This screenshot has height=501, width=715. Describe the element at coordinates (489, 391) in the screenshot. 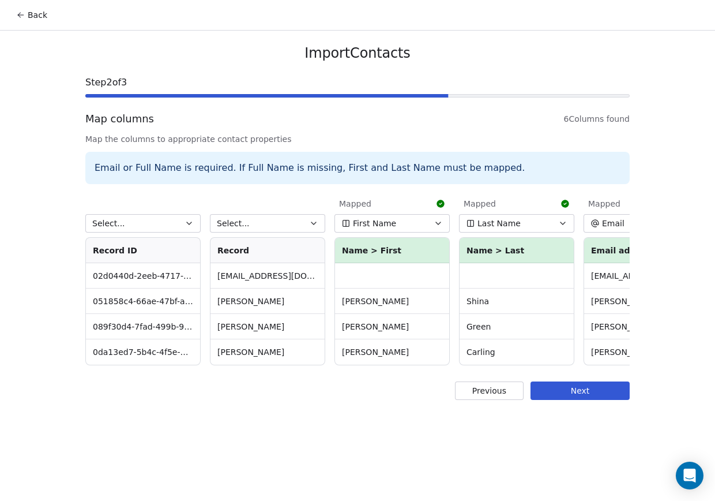

I see `button: Previous` at that location.